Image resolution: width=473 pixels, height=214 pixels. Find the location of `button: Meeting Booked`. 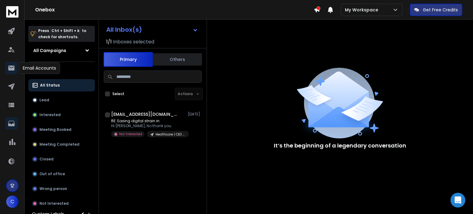

button: Meeting Booked is located at coordinates (62, 130).